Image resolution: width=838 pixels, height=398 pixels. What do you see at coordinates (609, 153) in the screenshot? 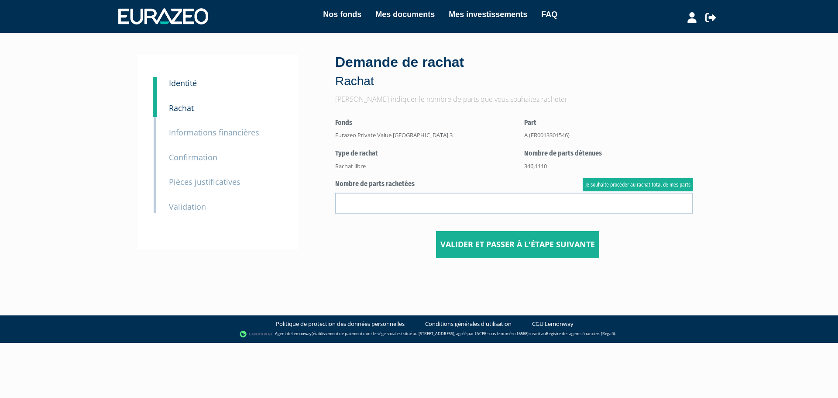
I see `label: Nombre de parts détenues` at bounding box center [609, 153].